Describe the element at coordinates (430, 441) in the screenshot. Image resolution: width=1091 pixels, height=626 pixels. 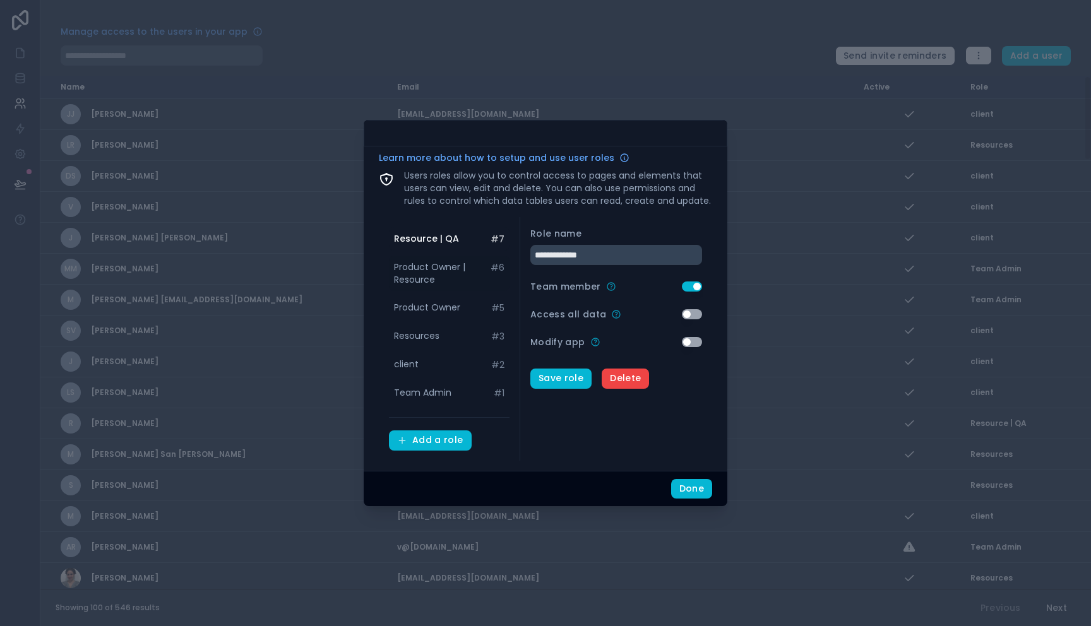
I see `div: Add a role` at that location.